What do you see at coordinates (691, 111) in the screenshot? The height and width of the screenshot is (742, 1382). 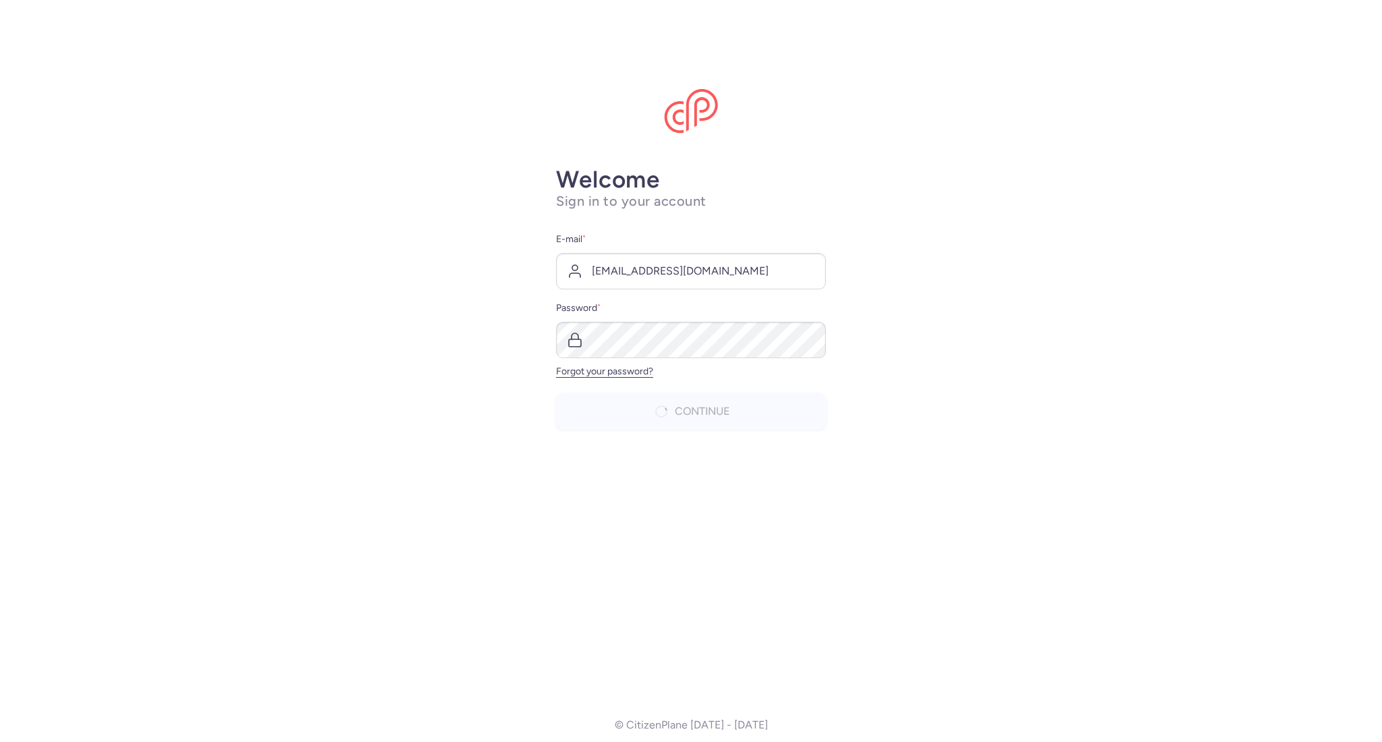 I see `img: CitizenPlane logo` at bounding box center [691, 111].